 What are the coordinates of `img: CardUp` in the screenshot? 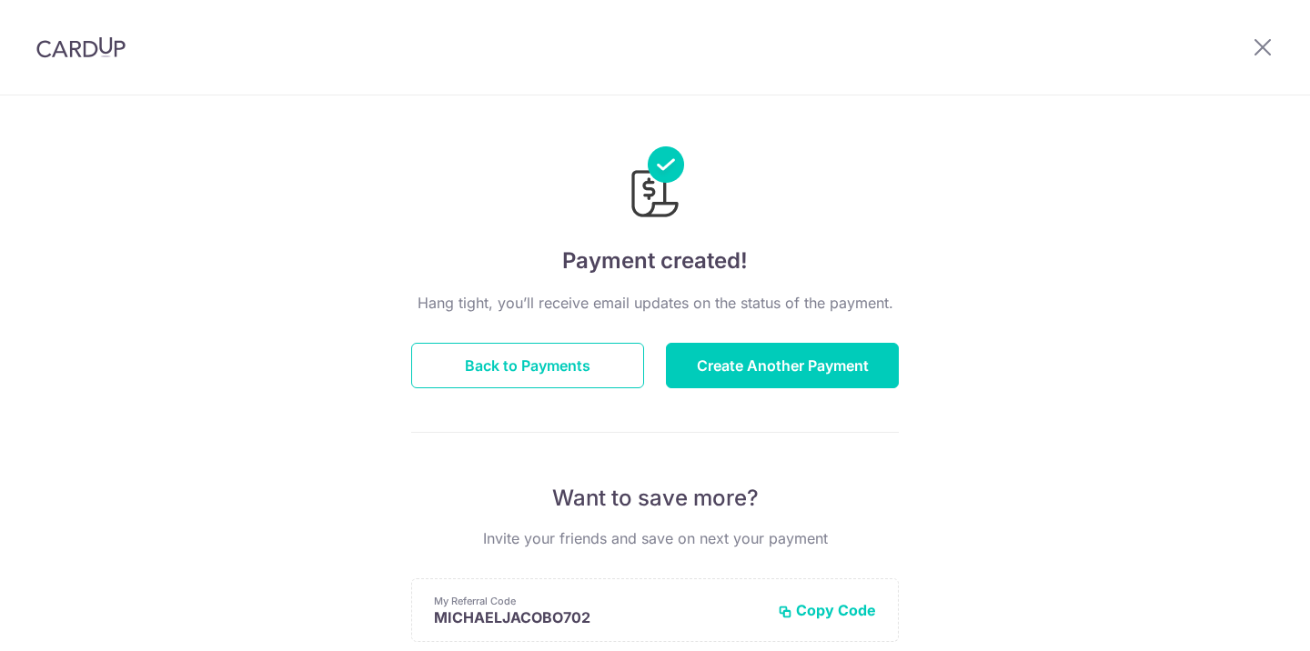 It's located at (81, 47).